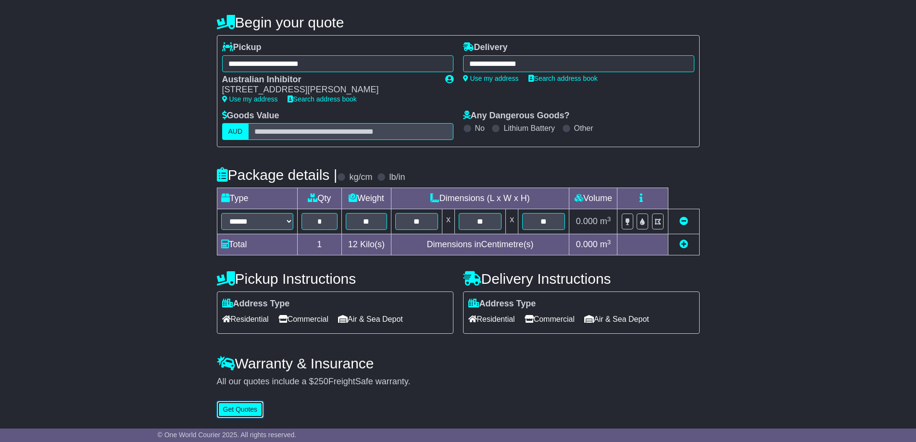 The image size is (916, 442). Describe the element at coordinates (485, 48) in the screenshot. I see `label: Delivery` at that location.